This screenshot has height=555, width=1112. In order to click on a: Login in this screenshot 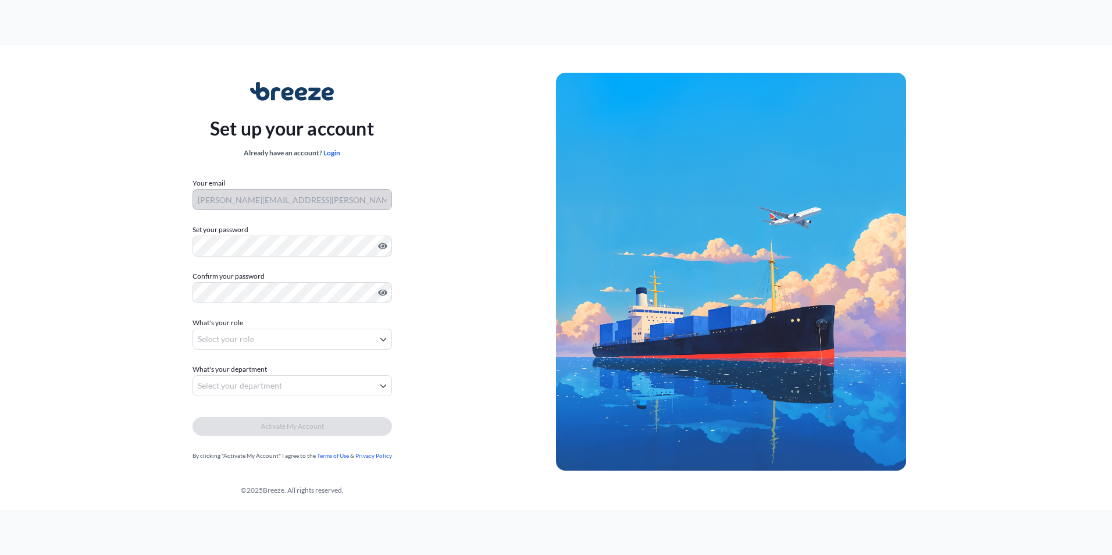, I will do `click(331, 152)`.